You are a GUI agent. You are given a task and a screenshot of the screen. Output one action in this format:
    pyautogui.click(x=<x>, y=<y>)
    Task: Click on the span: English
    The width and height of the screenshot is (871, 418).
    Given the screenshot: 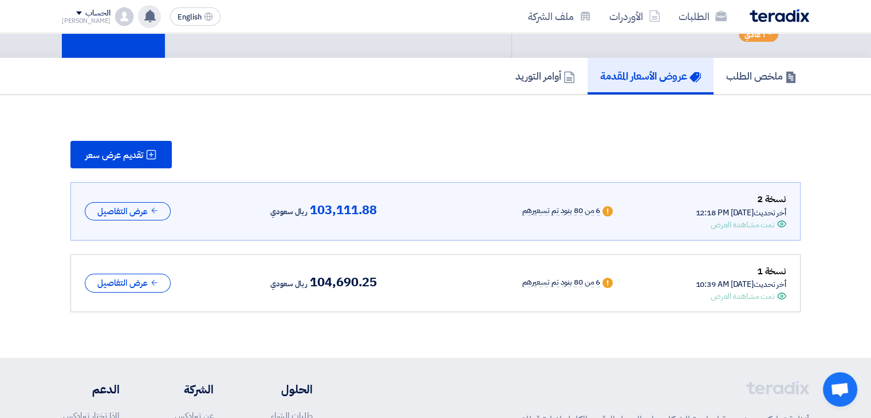 What is the action you would take?
    pyautogui.click(x=189, y=17)
    